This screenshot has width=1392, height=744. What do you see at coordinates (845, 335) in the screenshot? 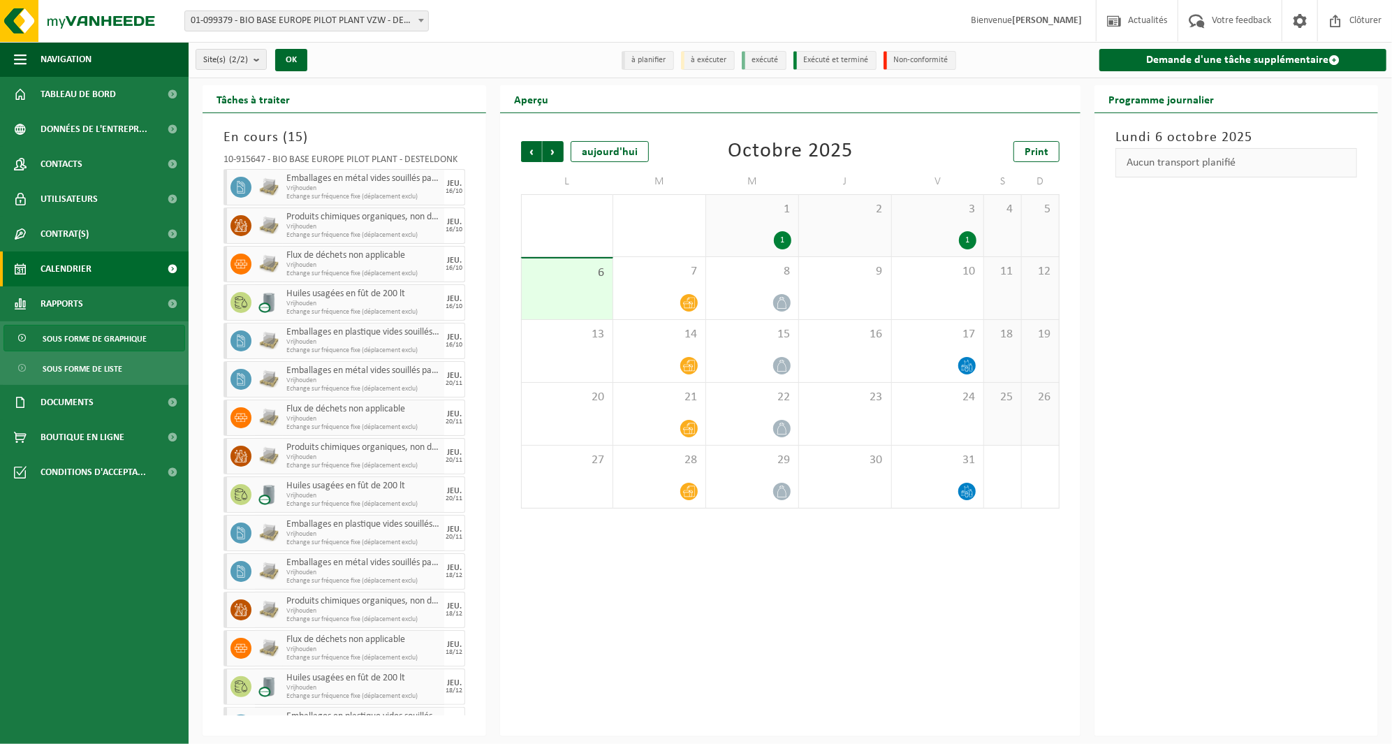
I see `span: 16` at bounding box center [845, 335].